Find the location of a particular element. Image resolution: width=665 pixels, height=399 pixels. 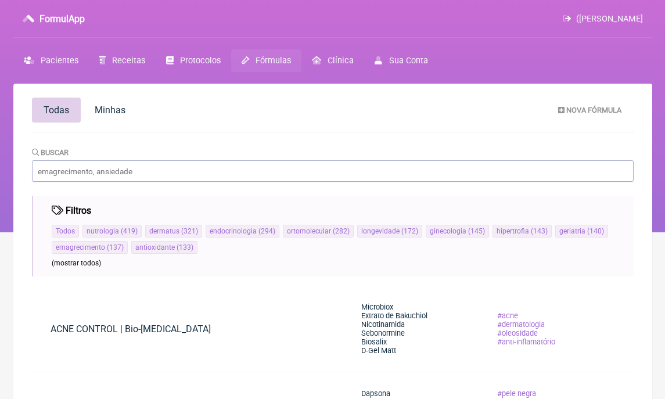

a: geriatria(140) is located at coordinates (581, 231).